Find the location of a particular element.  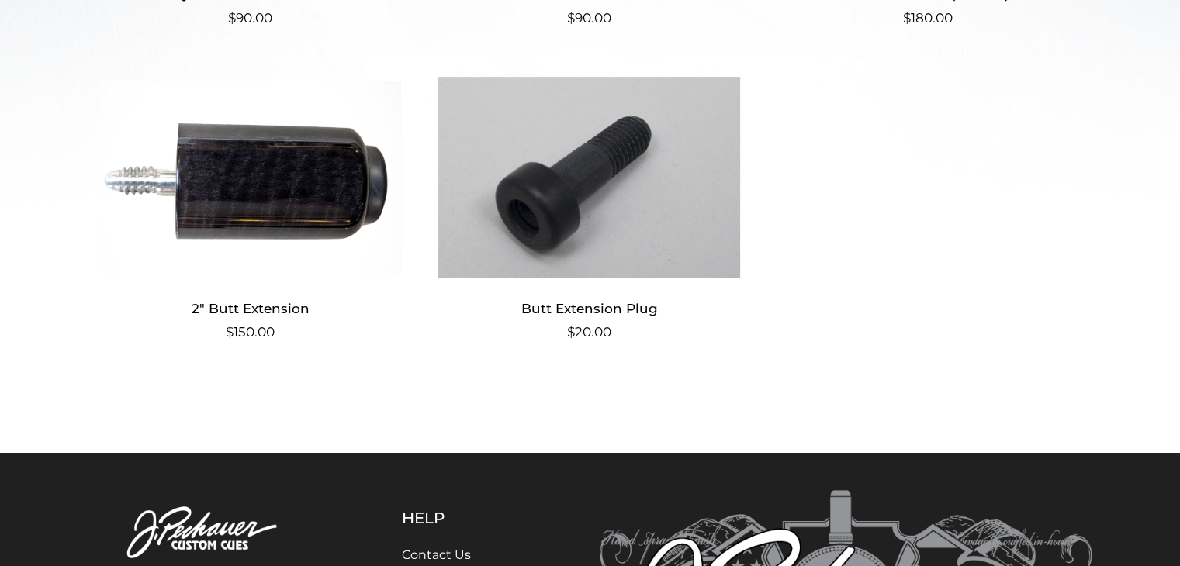

bdi: 180.00 is located at coordinates (928, 18).